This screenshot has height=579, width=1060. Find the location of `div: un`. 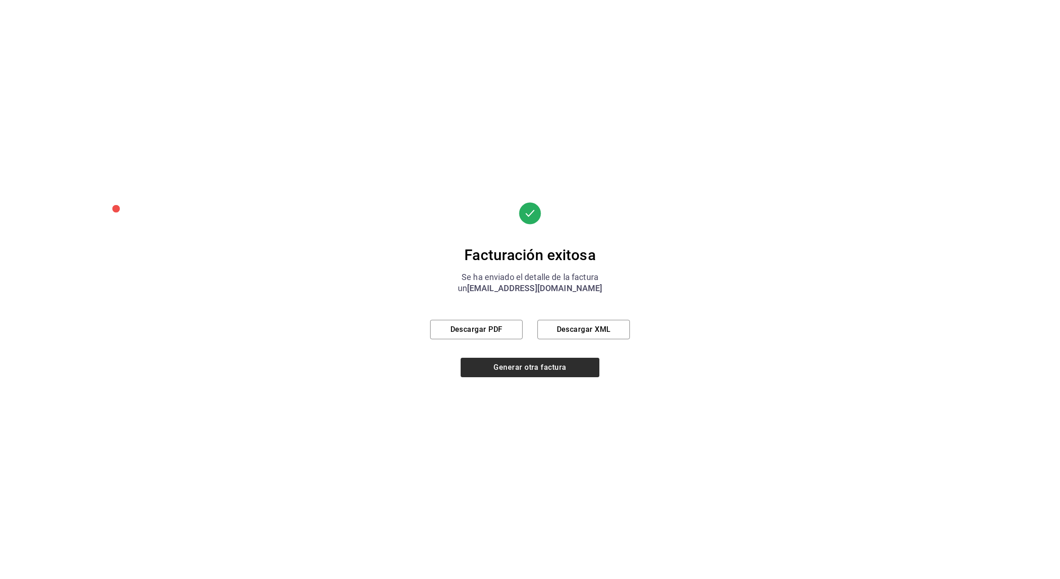

div: un is located at coordinates (530, 288).